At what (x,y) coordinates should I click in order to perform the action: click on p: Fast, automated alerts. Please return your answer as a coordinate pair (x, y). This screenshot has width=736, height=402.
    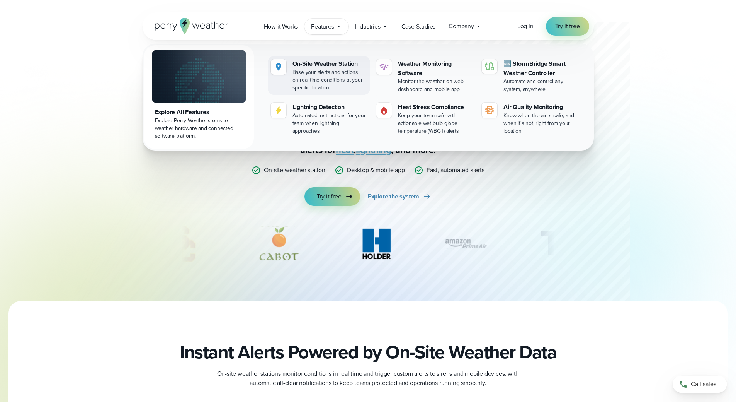
    Looking at the image, I should click on (456, 170).